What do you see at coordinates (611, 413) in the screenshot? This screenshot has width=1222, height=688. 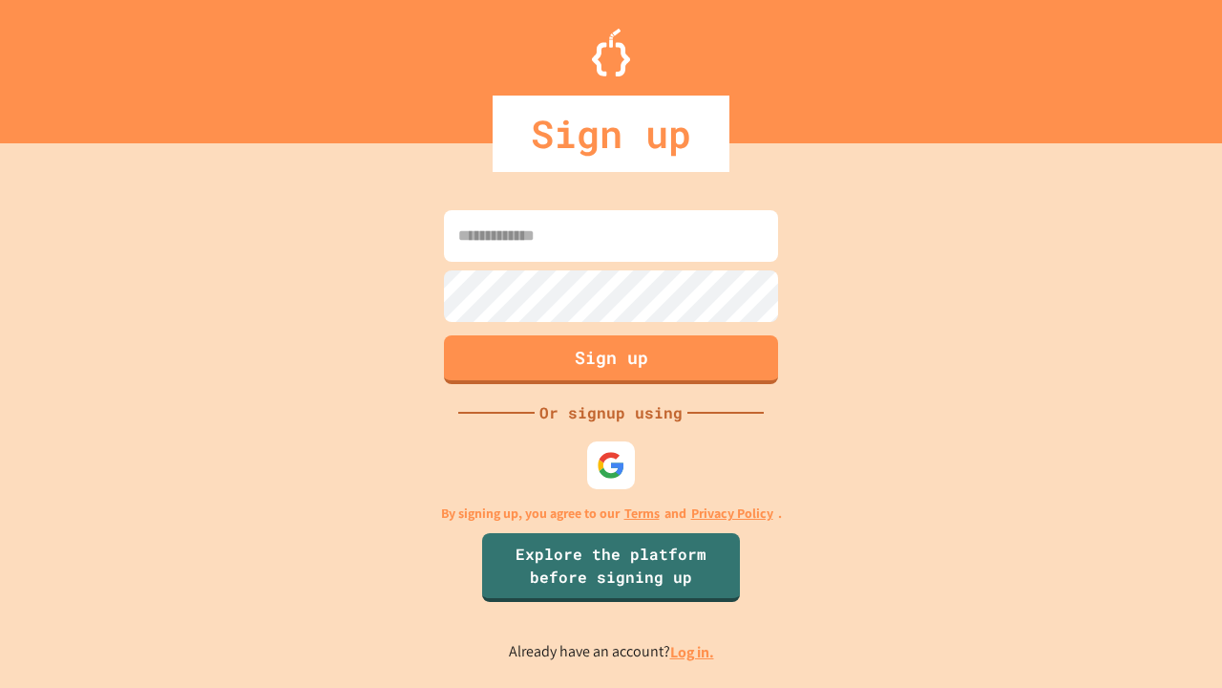 I see `div: Or signup using` at bounding box center [611, 413].